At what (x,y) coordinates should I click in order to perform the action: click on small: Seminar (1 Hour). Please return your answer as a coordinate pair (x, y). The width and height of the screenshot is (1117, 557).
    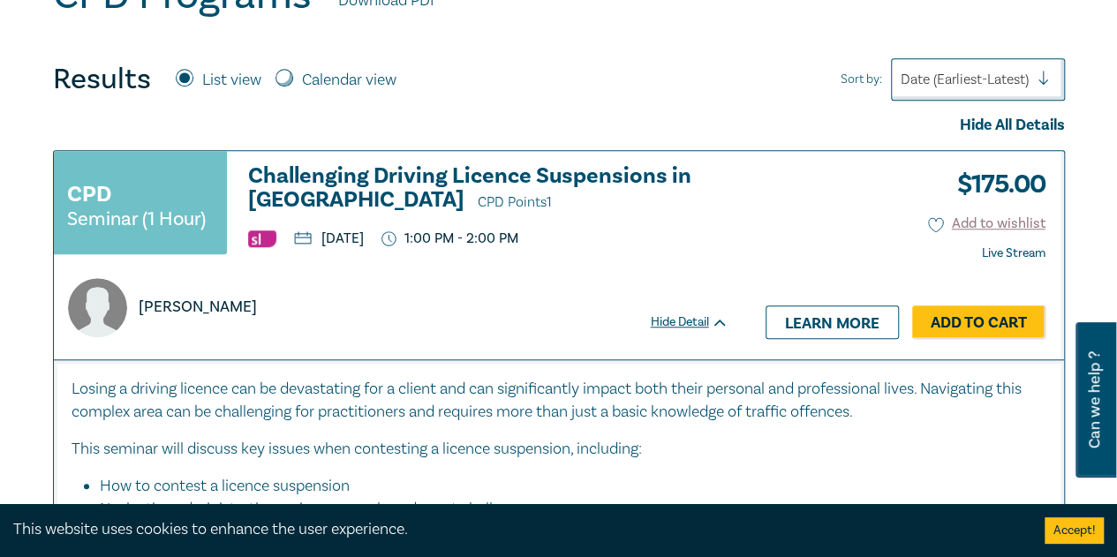
    Looking at the image, I should click on (136, 219).